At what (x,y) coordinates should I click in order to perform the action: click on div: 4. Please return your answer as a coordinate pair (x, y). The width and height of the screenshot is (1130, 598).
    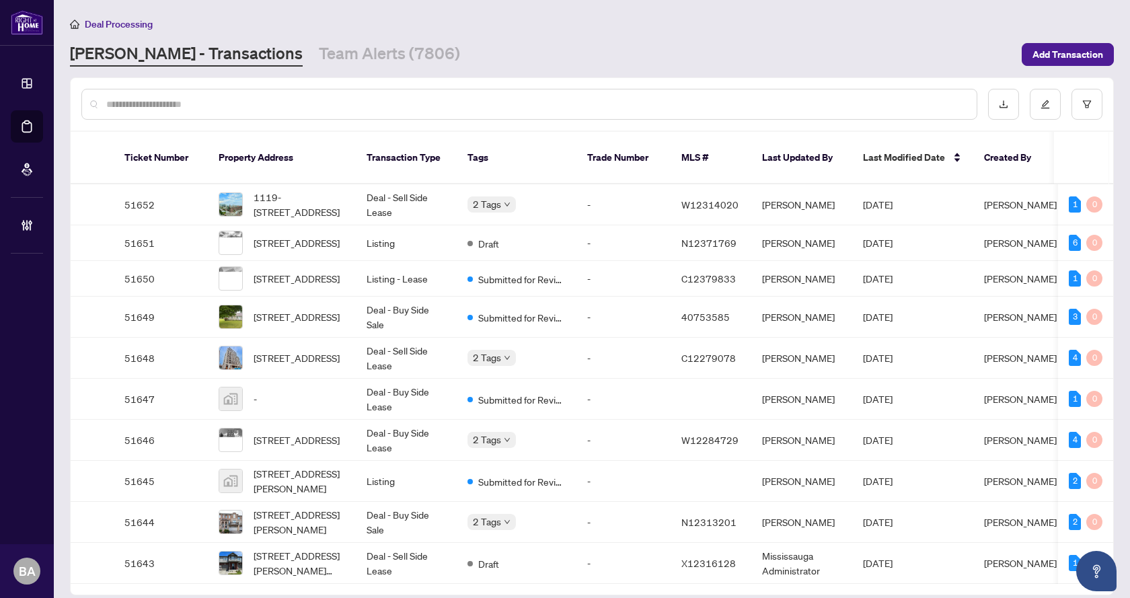
    Looking at the image, I should click on (1074, 358).